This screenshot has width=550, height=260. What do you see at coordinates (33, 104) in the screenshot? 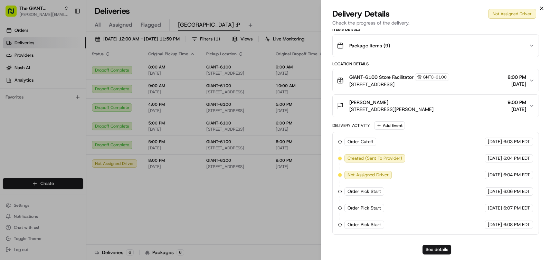
I see `span: Knowledge Base` at bounding box center [33, 104].